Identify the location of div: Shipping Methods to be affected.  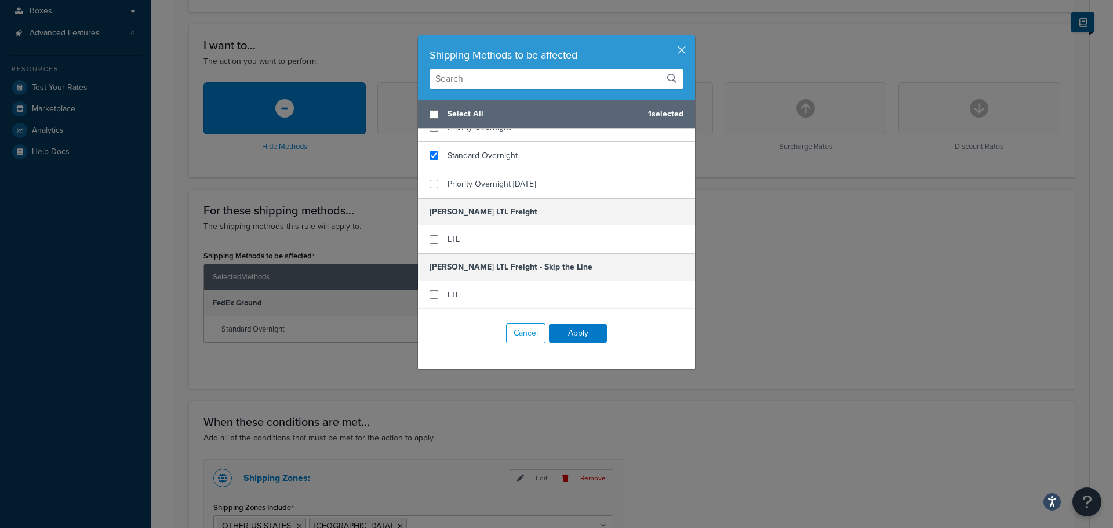
(557, 55).